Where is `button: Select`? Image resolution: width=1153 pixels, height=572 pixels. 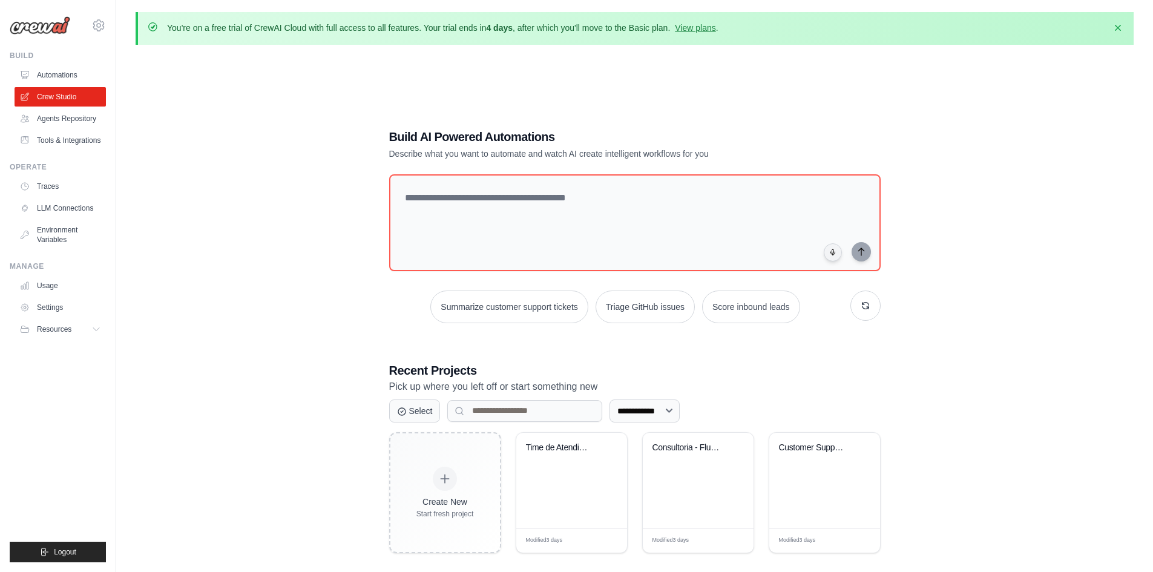
button: Select is located at coordinates (415, 411).